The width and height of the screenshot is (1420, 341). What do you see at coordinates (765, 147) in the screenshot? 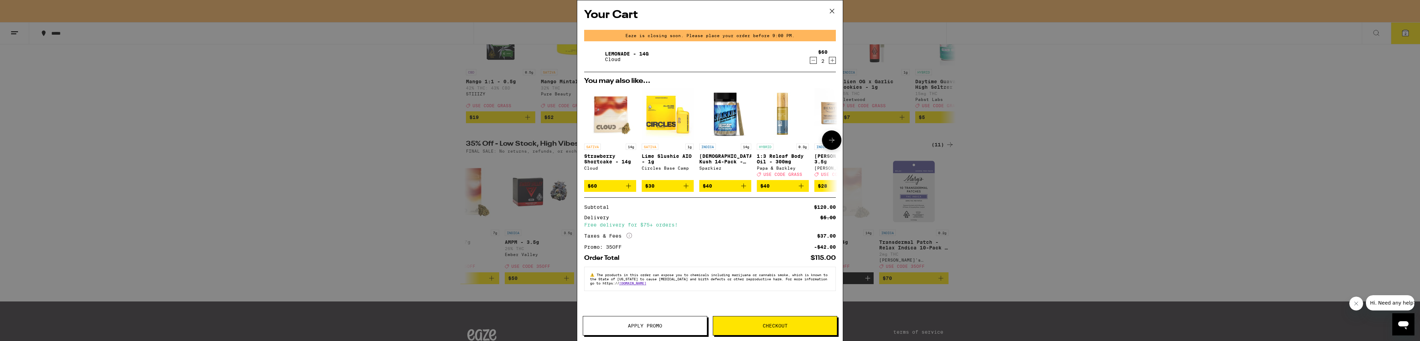
I see `p: HYBRID` at bounding box center [765, 147].